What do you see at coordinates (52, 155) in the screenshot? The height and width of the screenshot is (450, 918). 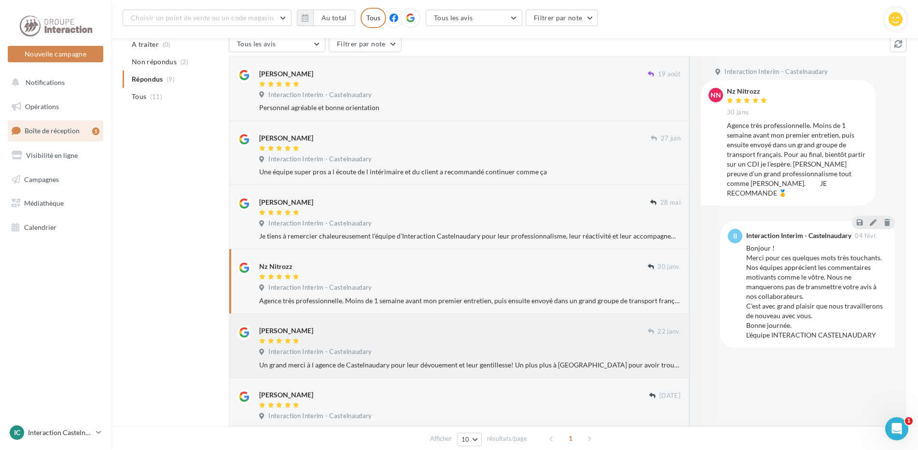 I see `span: Visibilité en ligne` at bounding box center [52, 155].